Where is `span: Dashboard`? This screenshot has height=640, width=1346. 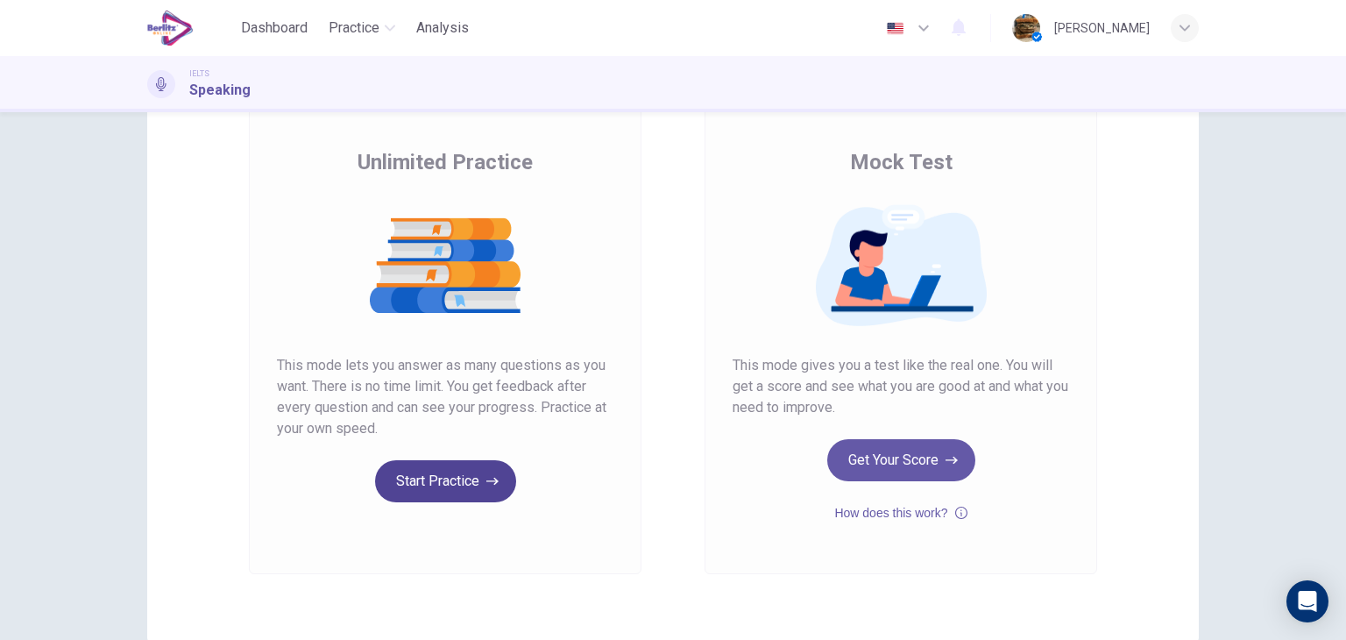
span: Dashboard is located at coordinates (274, 28).